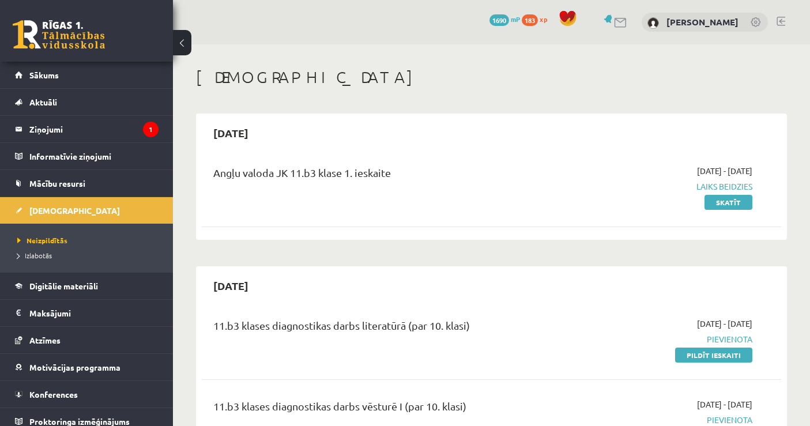  I want to click on a: Sākums, so click(86, 75).